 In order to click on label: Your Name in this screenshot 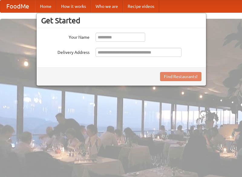, I will do `click(65, 36)`.